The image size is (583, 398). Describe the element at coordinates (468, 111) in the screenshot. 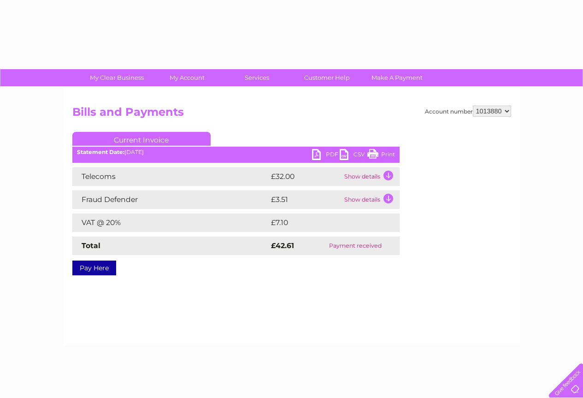

I see `div: Account number` at that location.